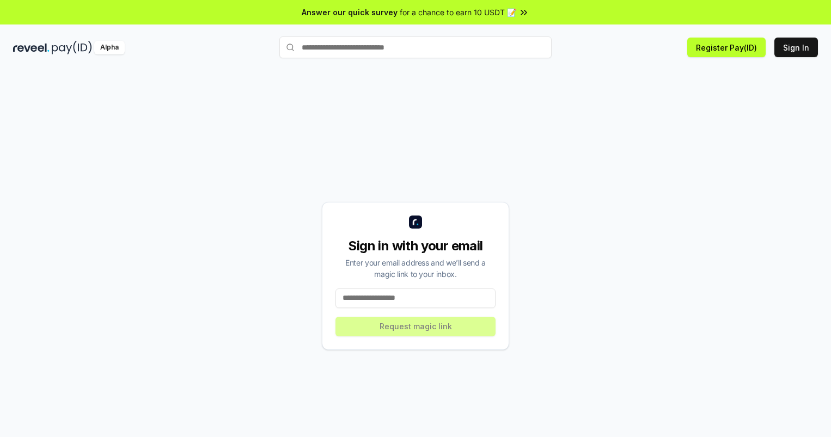  I want to click on div: Alpha, so click(109, 47).